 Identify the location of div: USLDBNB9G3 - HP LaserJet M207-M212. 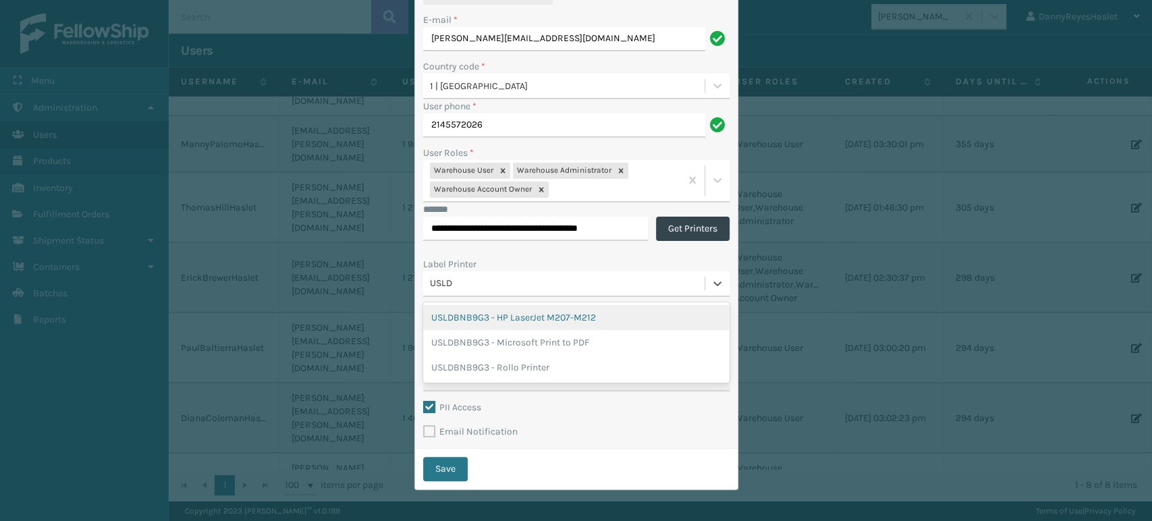
(576, 317).